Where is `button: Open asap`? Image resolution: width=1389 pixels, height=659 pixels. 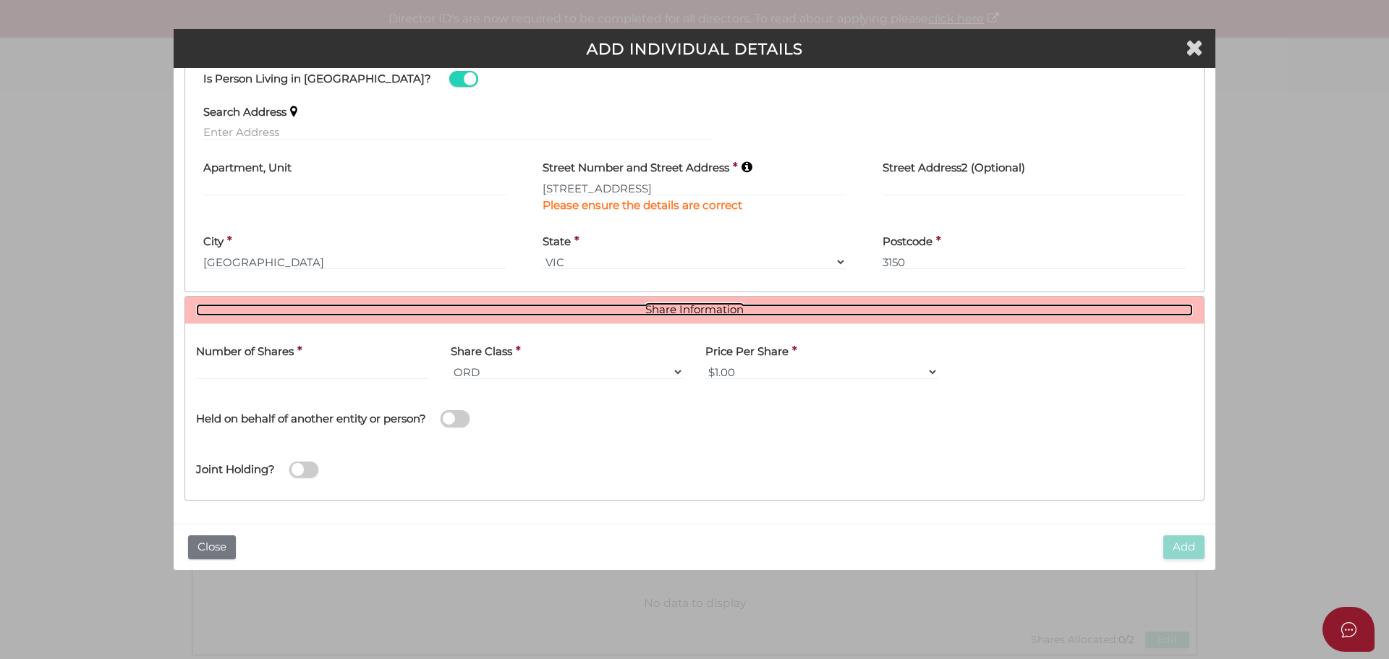 button: Open asap is located at coordinates (1348, 629).